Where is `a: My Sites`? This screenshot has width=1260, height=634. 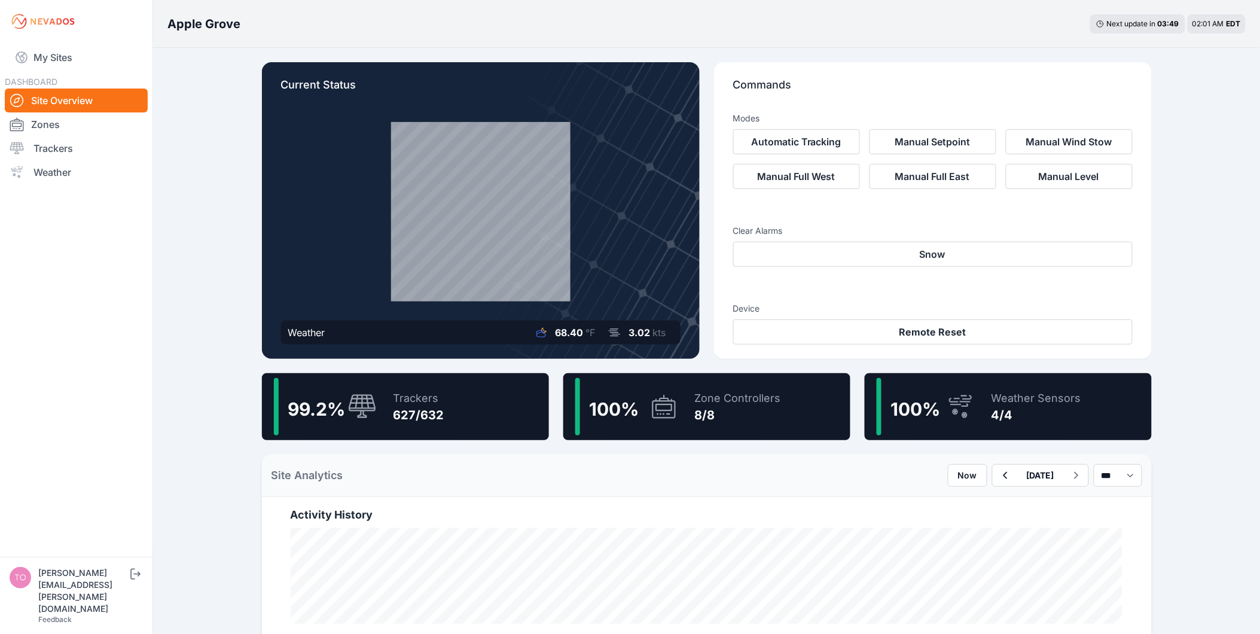 a: My Sites is located at coordinates (76, 57).